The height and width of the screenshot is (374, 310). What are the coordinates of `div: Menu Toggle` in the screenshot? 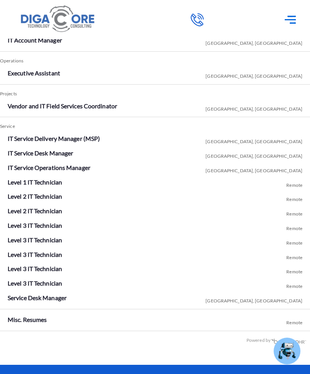 It's located at (290, 19).